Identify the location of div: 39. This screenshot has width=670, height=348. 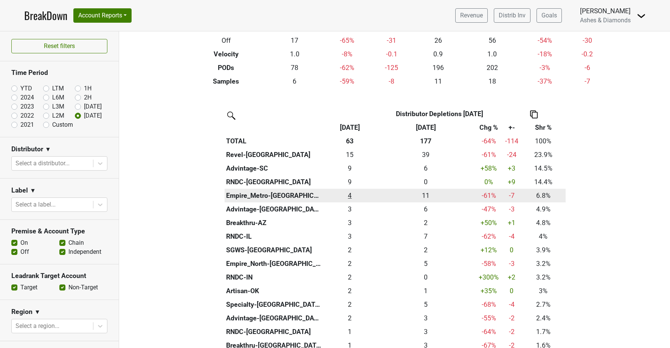
(426, 155).